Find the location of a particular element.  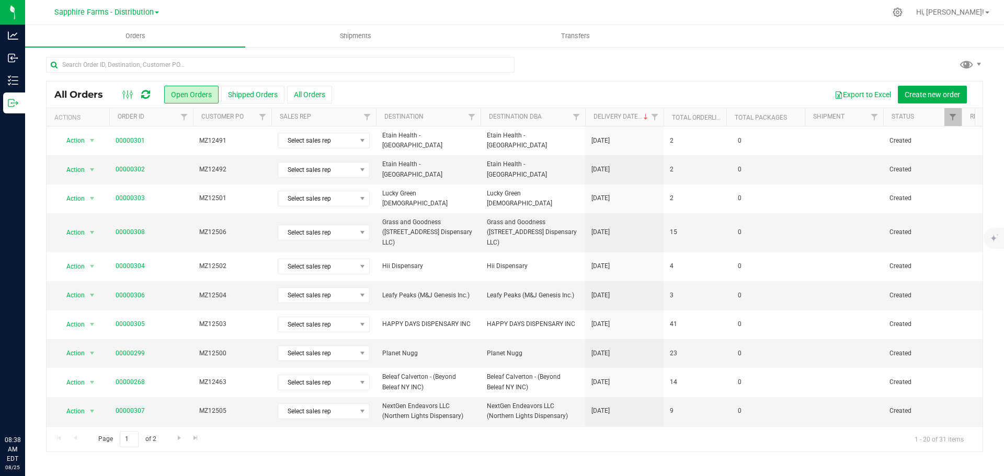

span: MZ12501 is located at coordinates (232, 198).